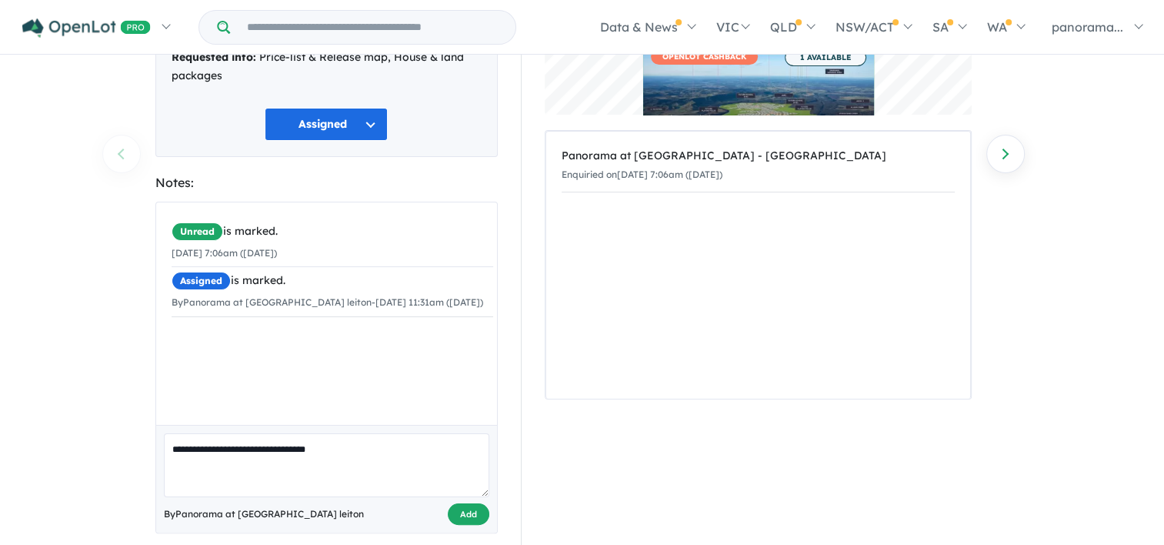 This screenshot has width=1164, height=545. Describe the element at coordinates (86, 28) in the screenshot. I see `img: Openlot PRO Logo White` at that location.